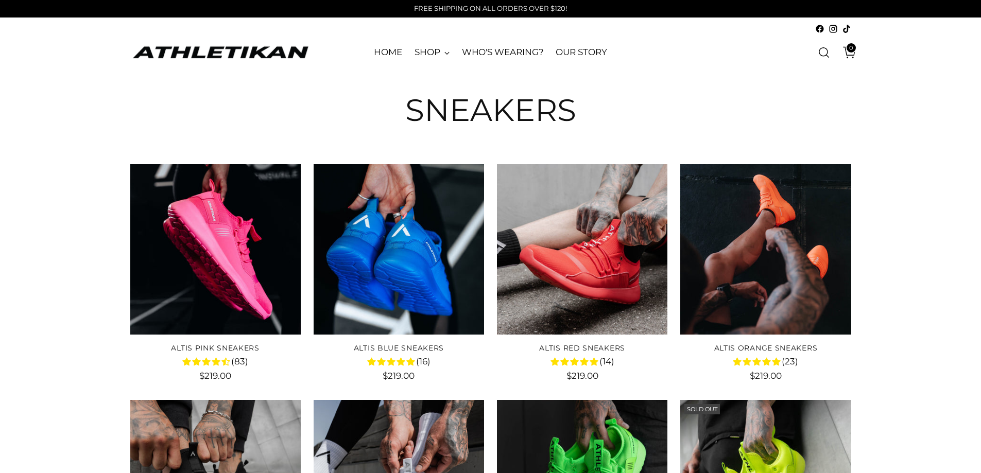  I want to click on div: 4.8 rating (16 votes), so click(399, 362).